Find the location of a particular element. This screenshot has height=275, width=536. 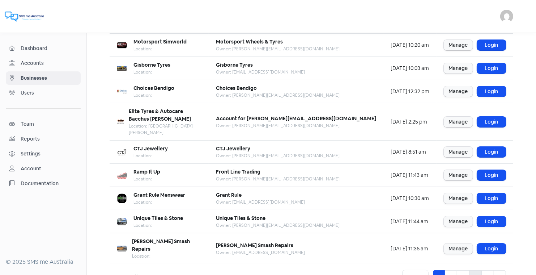

img: 0e827074-2277-4e51-9f29-4863781f49ff-250x250.png is located at coordinates (122, 92).